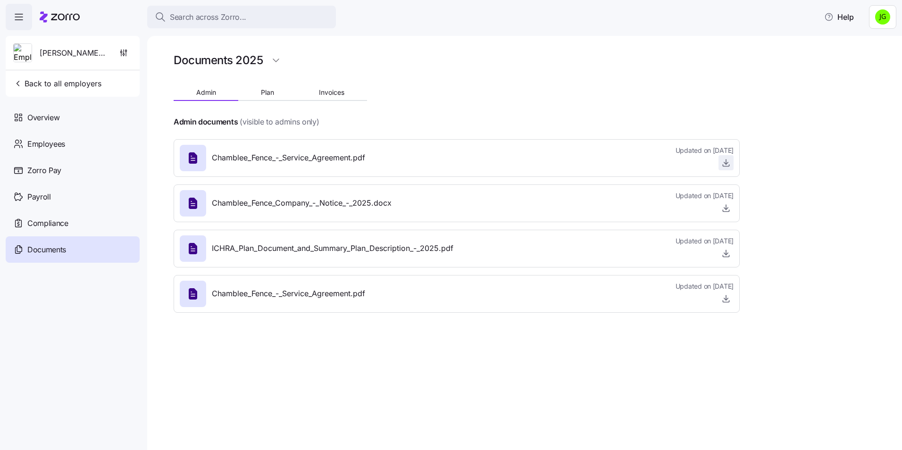 This screenshot has height=450, width=902. Describe the element at coordinates (48, 223) in the screenshot. I see `span: Compliance` at that location.